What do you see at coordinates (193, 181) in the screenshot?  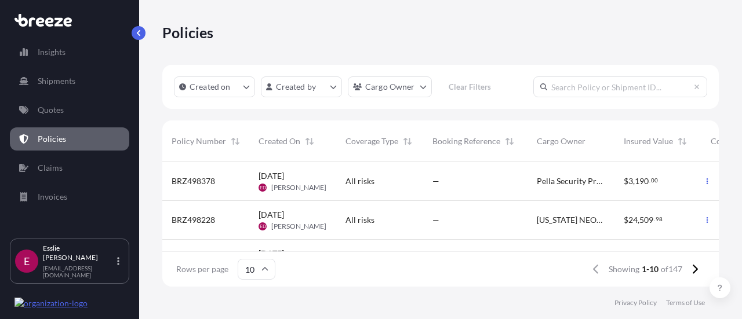 I see `span: BRZ498378` at bounding box center [193, 181].